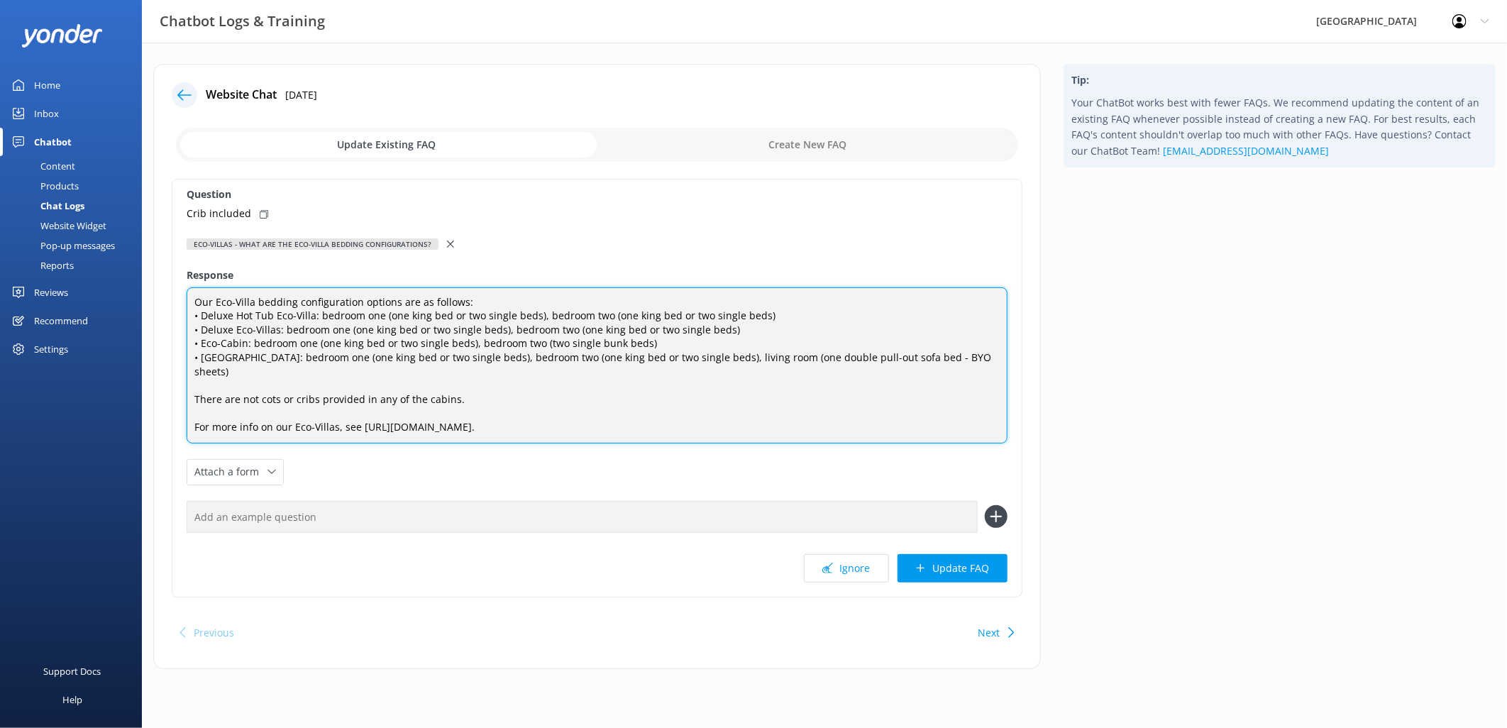  I want to click on div: Chat Logs, so click(46, 206).